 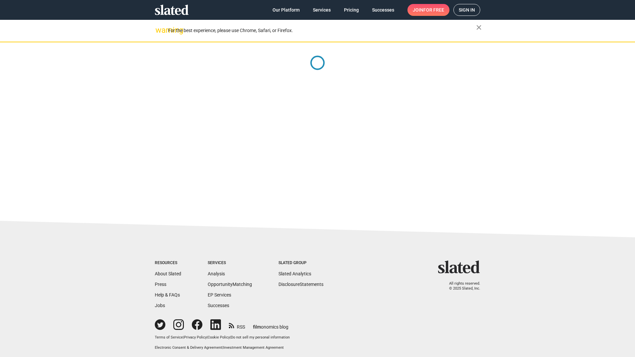 I want to click on a: About Slated, so click(x=168, y=274).